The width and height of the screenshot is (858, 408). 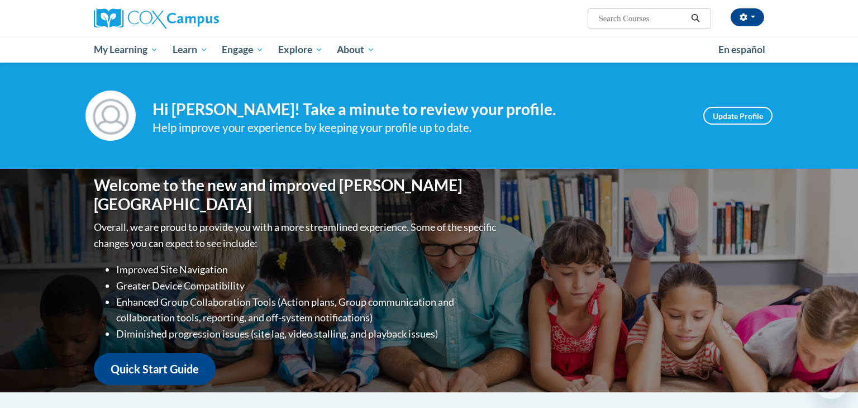 What do you see at coordinates (301, 50) in the screenshot?
I see `span: Explore` at bounding box center [301, 50].